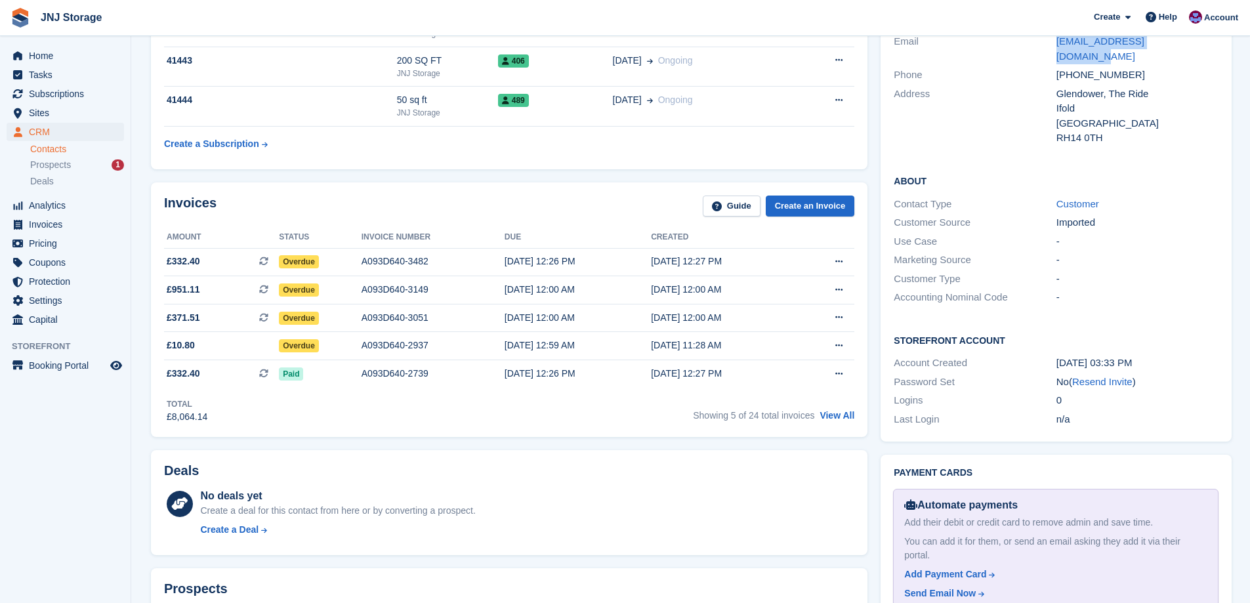 The image size is (1250, 603). I want to click on div: Account Created, so click(974, 363).